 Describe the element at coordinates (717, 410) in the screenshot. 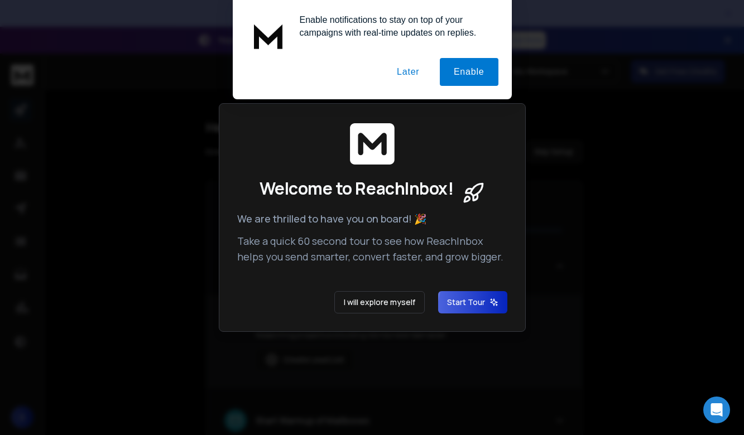

I see `div: Open Intercom Messenger` at that location.